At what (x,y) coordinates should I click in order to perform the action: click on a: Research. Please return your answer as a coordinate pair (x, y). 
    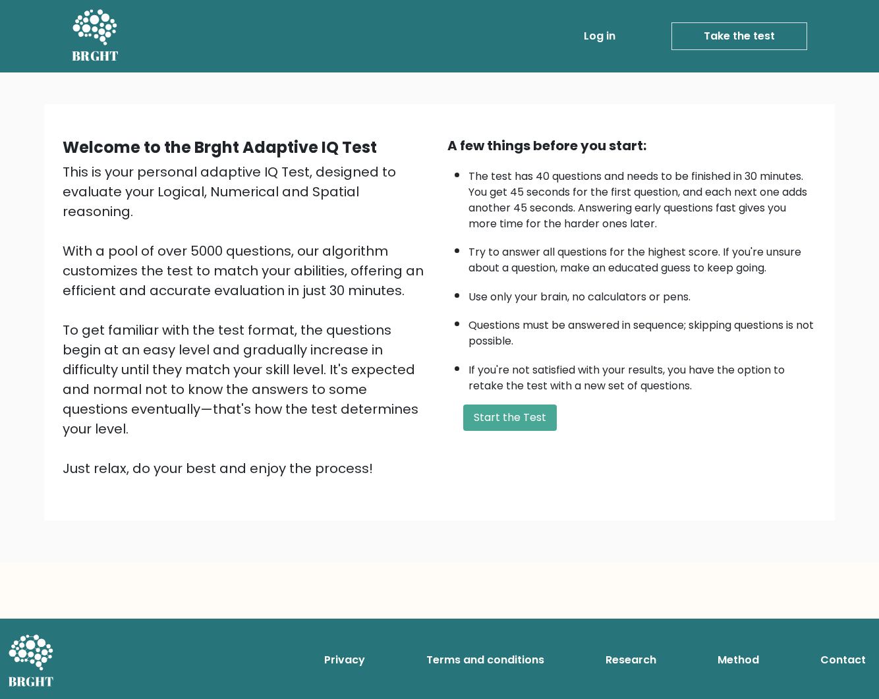
    Looking at the image, I should click on (630, 660).